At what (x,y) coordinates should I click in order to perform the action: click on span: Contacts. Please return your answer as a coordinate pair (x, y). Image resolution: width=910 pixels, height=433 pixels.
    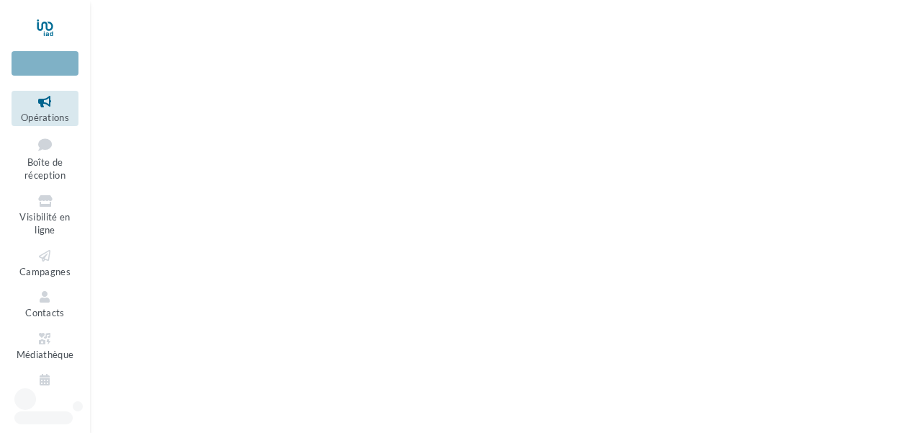
    Looking at the image, I should click on (45, 313).